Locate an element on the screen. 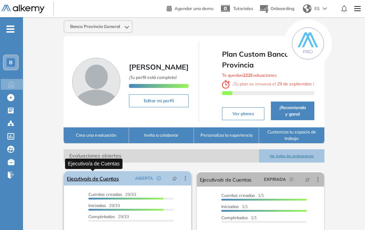  span: Banco Provincia General is located at coordinates (95, 27).